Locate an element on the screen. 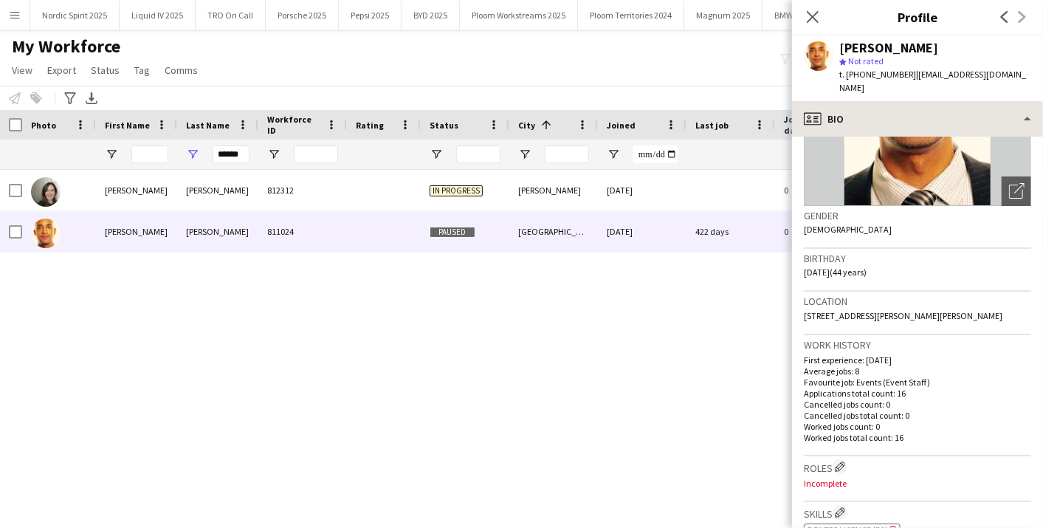  button: Nordic Spirit 2025 is located at coordinates (75, 15).